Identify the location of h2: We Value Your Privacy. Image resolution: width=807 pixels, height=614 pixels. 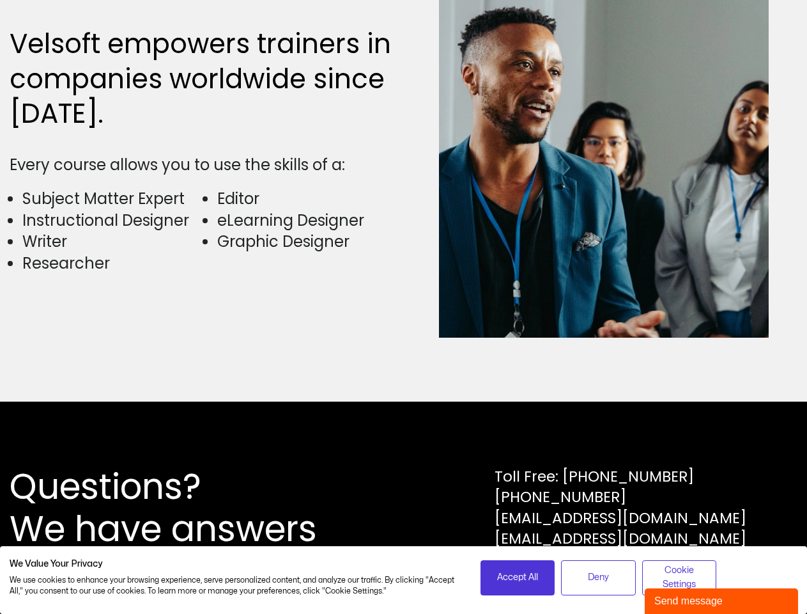
(235, 564).